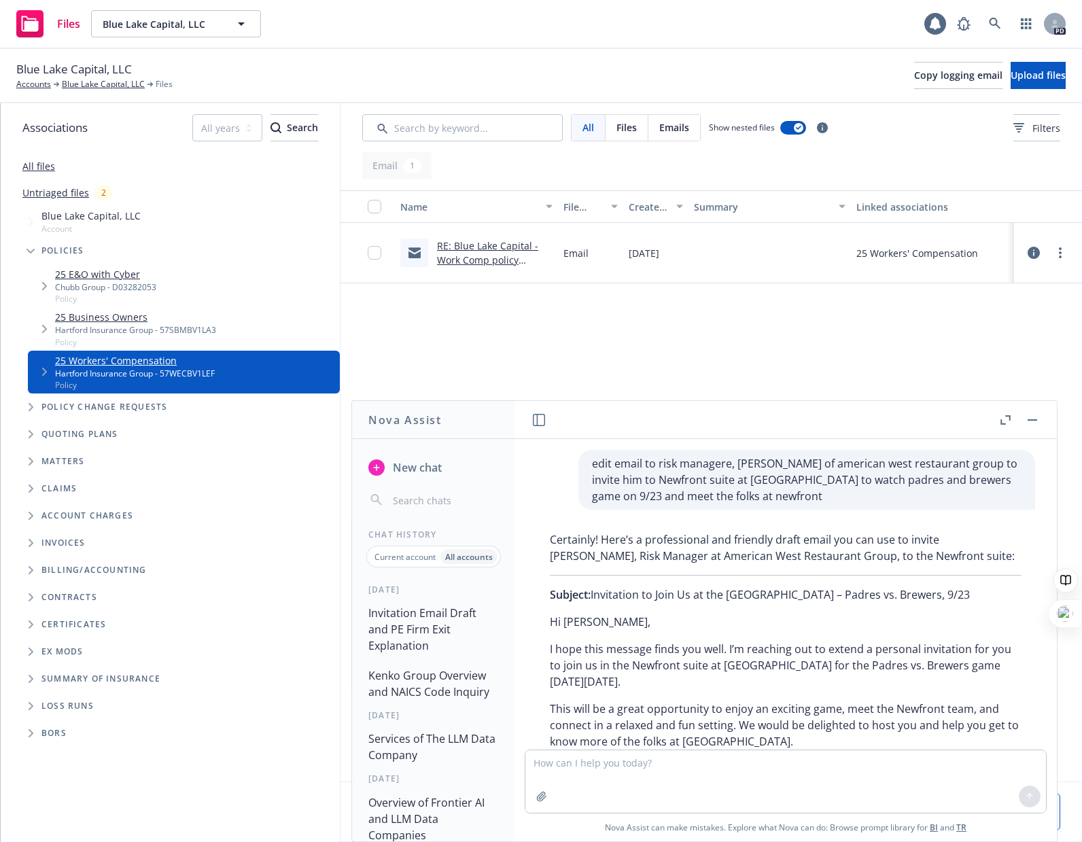 The width and height of the screenshot is (1082, 842). I want to click on span: Upload files, so click(1037, 75).